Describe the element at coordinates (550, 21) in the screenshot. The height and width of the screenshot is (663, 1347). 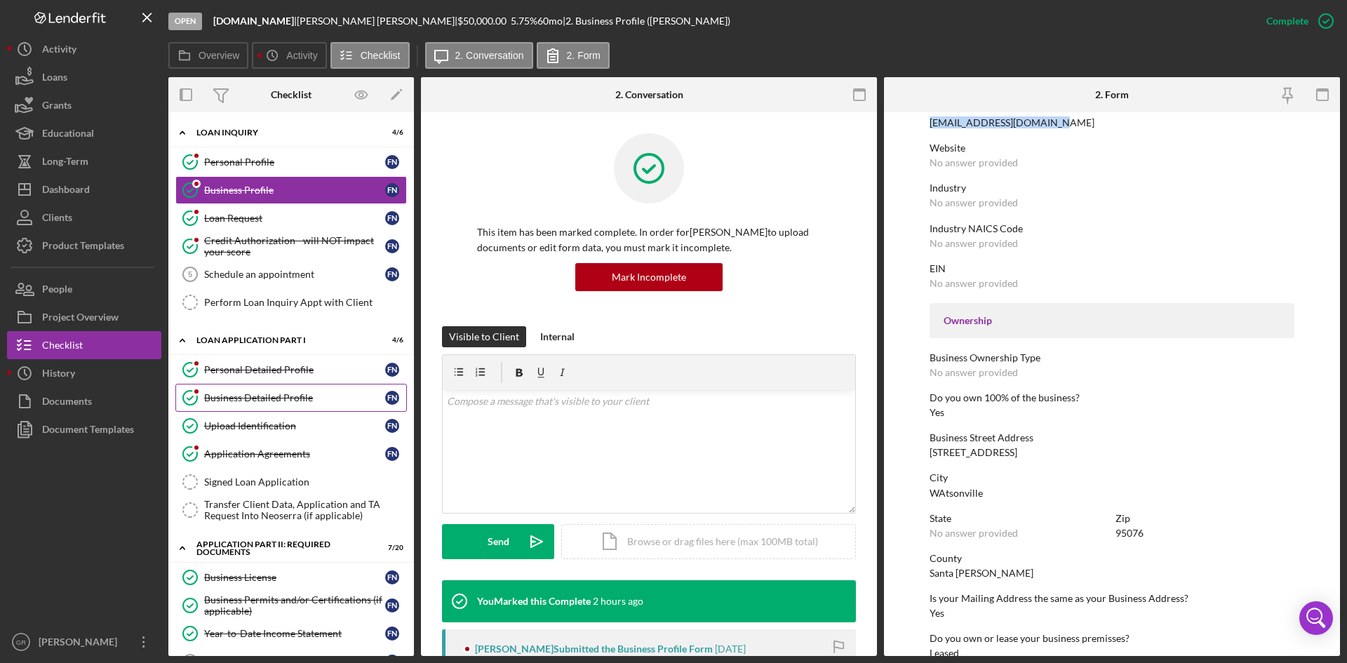
I see `div: 60 mo` at that location.